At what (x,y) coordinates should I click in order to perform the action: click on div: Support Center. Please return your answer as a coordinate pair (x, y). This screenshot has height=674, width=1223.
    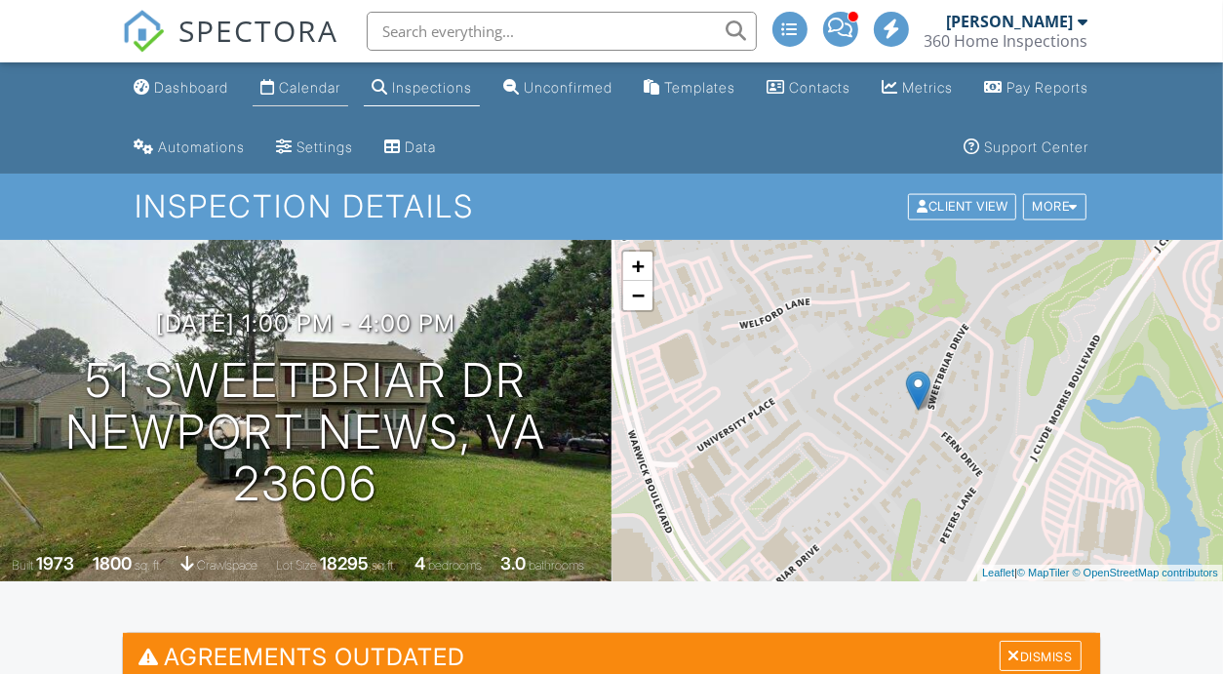
    Looking at the image, I should click on (1037, 146).